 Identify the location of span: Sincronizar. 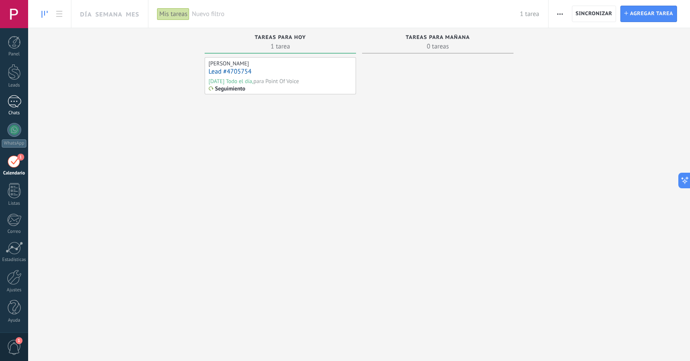
(594, 14).